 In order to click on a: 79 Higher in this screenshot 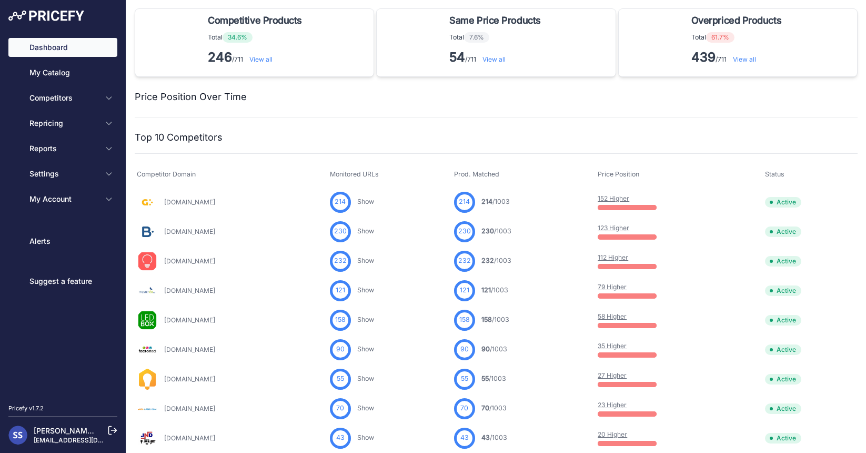, I will do `click(612, 286)`.